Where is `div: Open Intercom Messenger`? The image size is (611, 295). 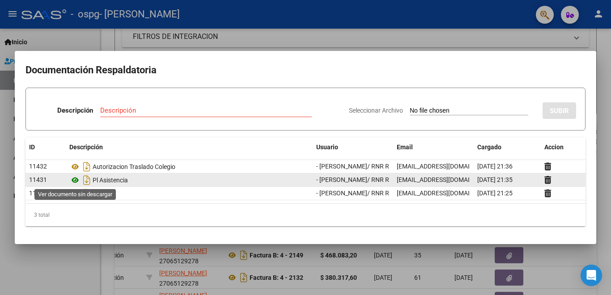 div: Open Intercom Messenger is located at coordinates (591, 275).